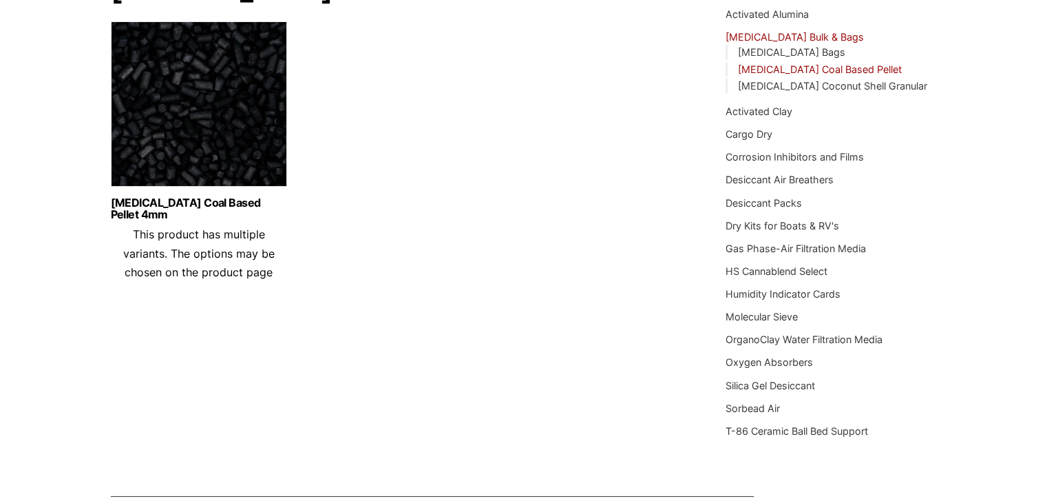 This screenshot has height=503, width=1047. What do you see at coordinates (797, 430) in the screenshot?
I see `a: T-86 Ceramic Ball Bed Support` at bounding box center [797, 430].